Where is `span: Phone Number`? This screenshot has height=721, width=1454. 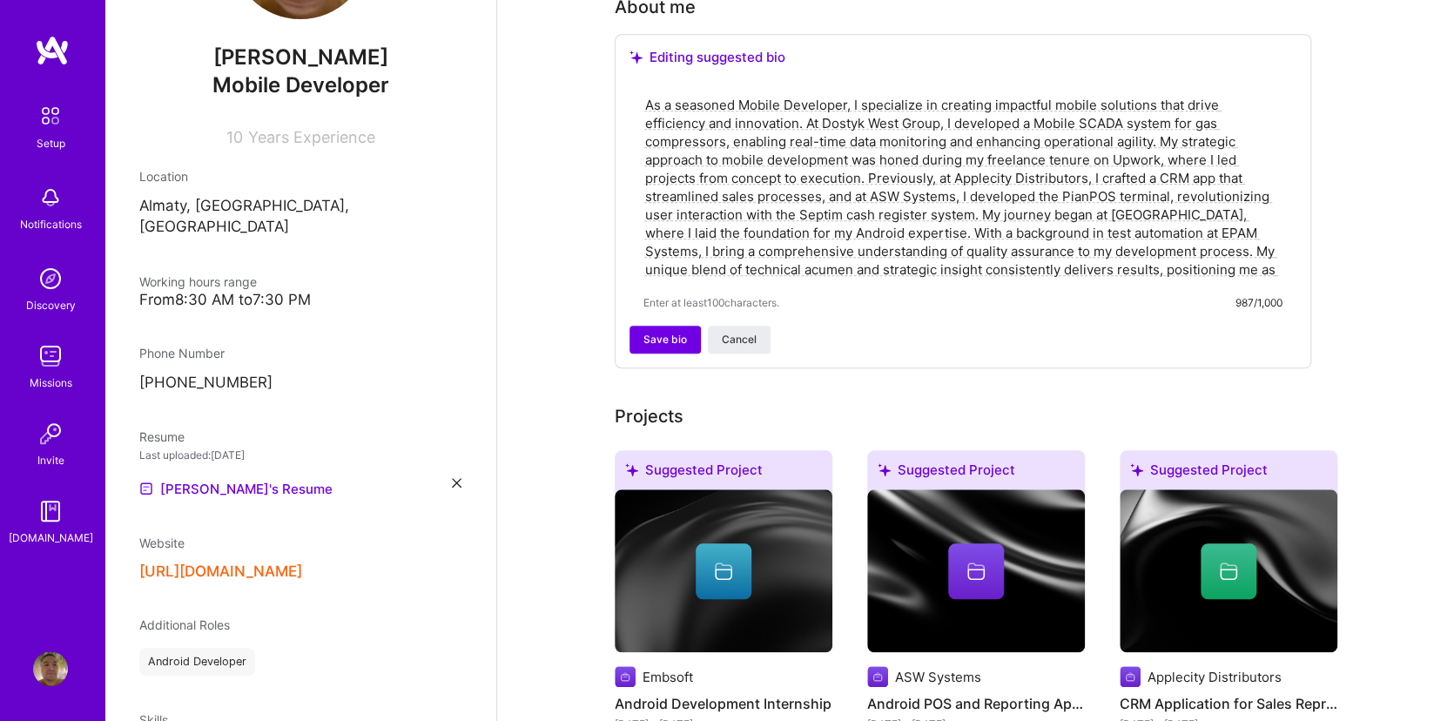 span: Phone Number is located at coordinates (182, 353).